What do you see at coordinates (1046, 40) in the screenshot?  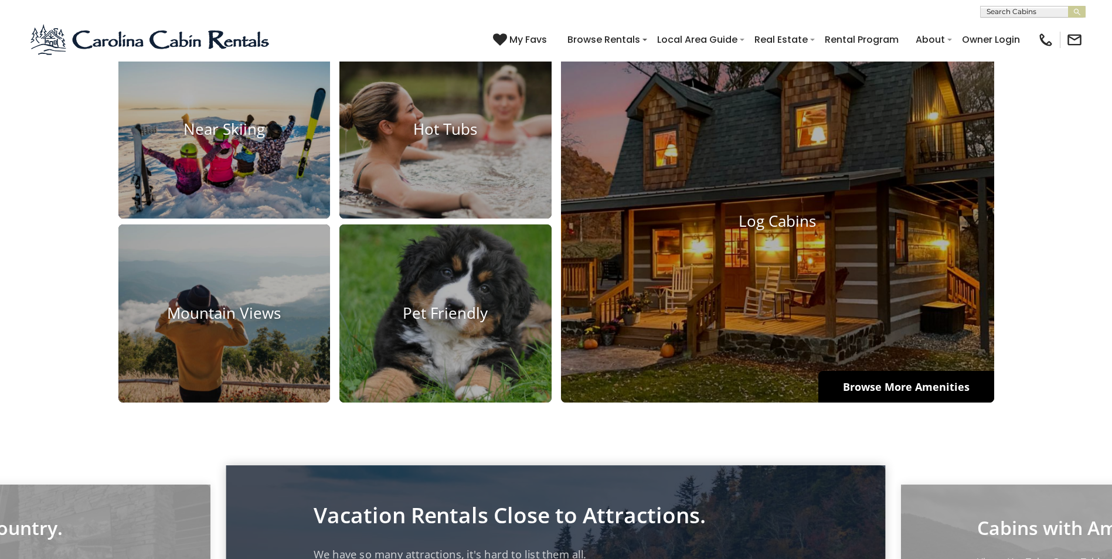 I see `img: phone-regular-black.png` at bounding box center [1046, 40].